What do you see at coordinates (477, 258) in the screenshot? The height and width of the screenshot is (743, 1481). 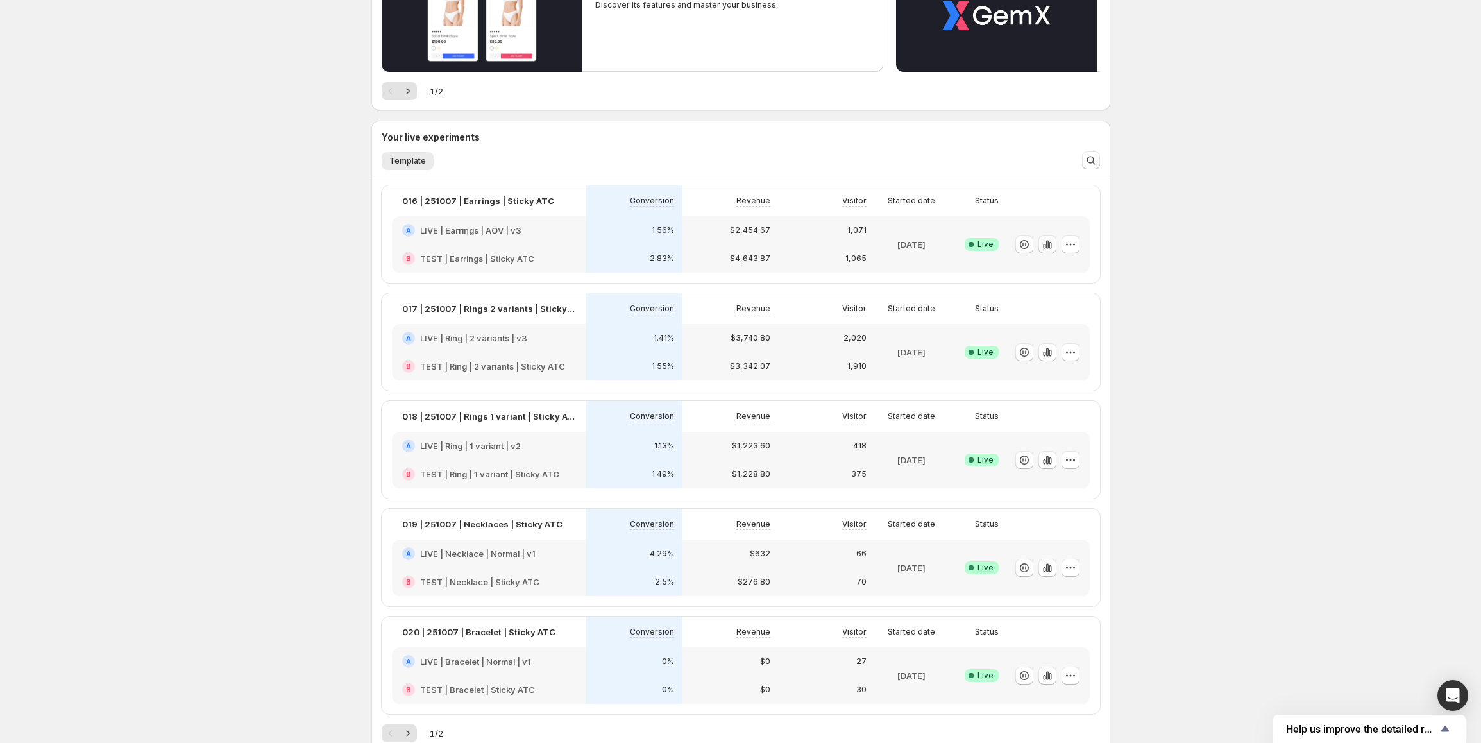 I see `h2: TEST | Earrings | Sticky ATC` at bounding box center [477, 258].